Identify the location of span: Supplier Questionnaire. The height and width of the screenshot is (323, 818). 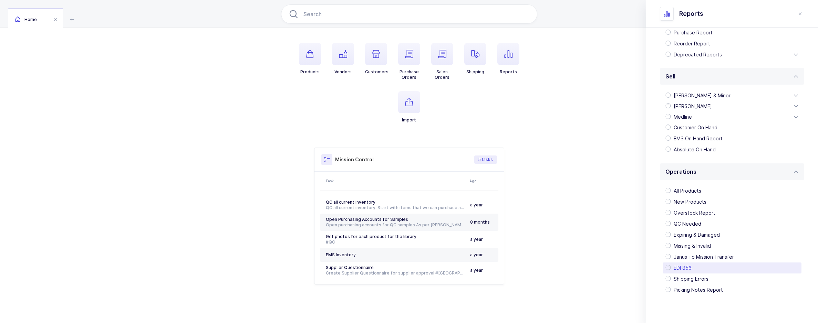
(350, 268).